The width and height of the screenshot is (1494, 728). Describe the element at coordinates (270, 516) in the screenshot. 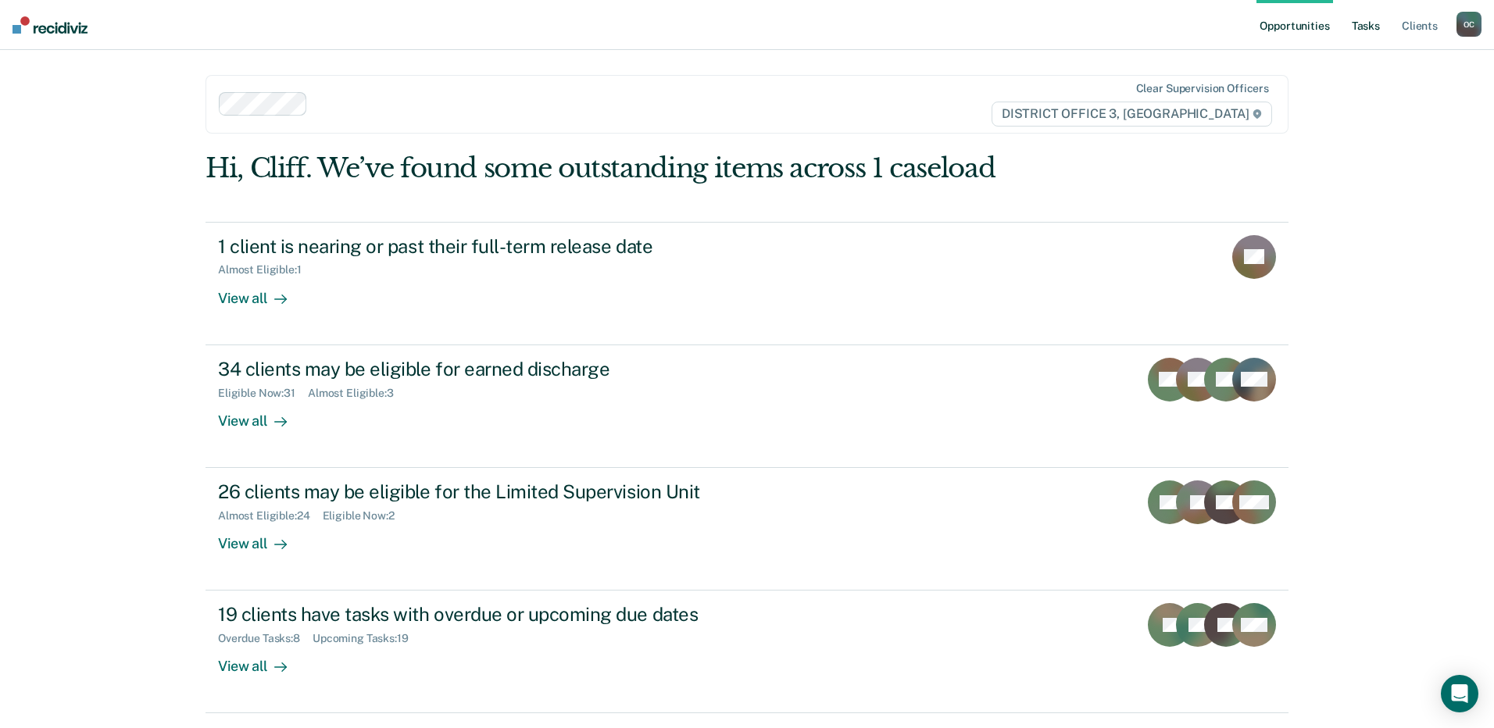

I see `div: Almost Eligible : 24` at that location.